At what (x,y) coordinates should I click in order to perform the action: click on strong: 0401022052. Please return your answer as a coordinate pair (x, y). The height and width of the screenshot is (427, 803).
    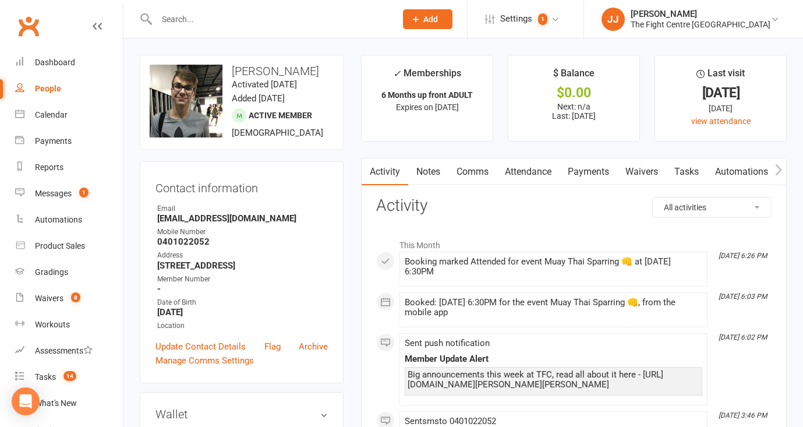
    Looking at the image, I should click on (242, 242).